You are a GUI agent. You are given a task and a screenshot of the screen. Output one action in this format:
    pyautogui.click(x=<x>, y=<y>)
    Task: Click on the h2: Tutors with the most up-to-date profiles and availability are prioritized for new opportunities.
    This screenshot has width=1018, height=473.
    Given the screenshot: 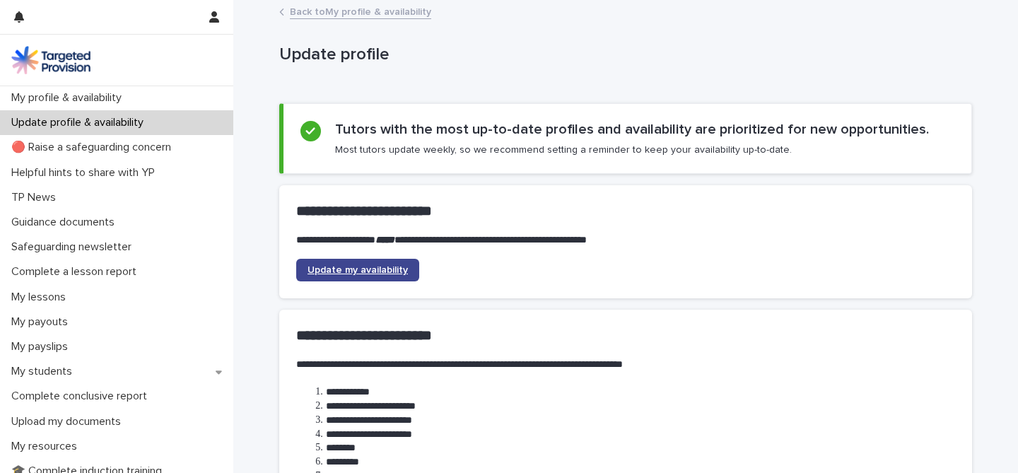 What is the action you would take?
    pyautogui.click(x=632, y=129)
    